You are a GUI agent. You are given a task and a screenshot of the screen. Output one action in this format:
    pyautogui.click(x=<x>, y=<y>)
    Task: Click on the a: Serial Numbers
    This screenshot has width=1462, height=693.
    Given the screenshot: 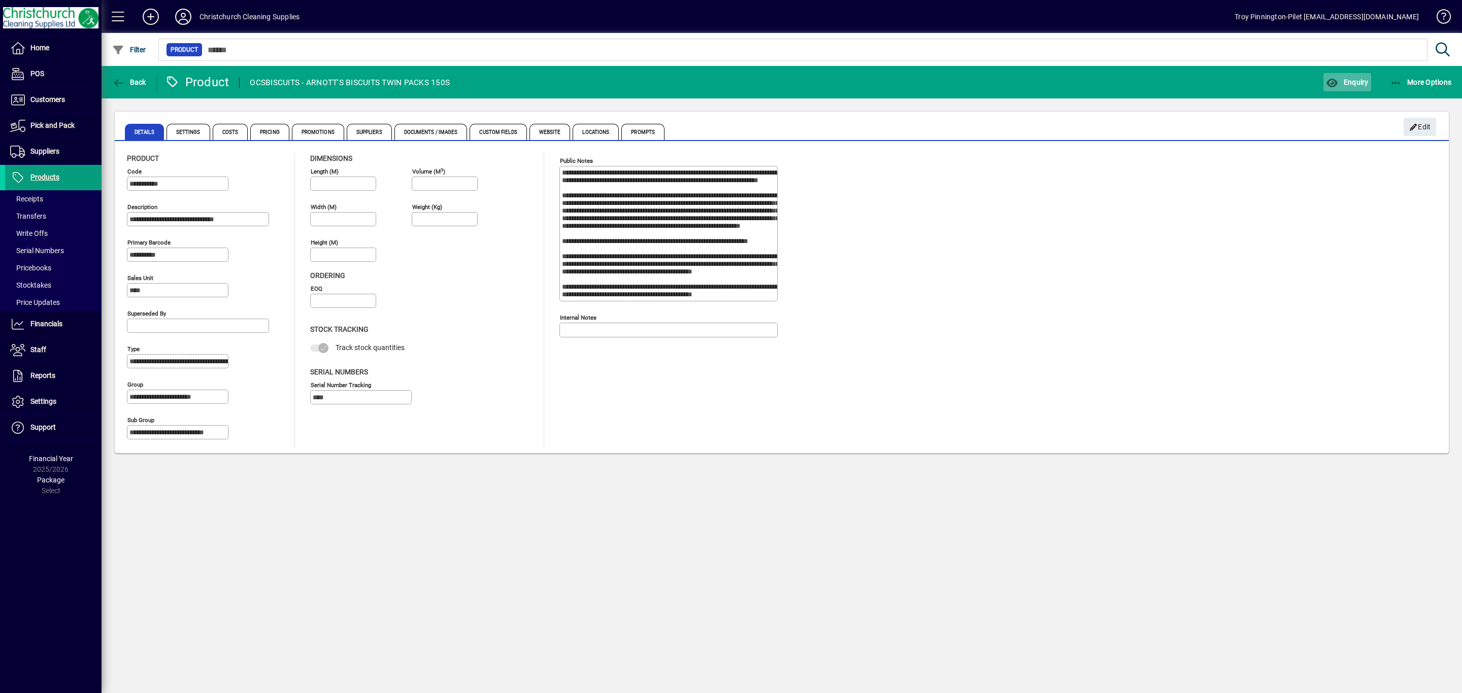 What is the action you would take?
    pyautogui.click(x=53, y=251)
    